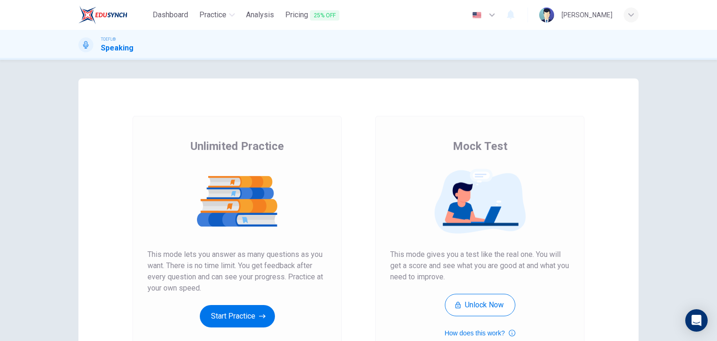  I want to click on a: Analysis, so click(260, 15).